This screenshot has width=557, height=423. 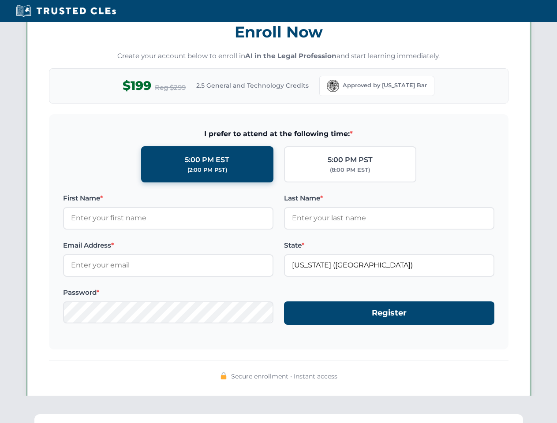 What do you see at coordinates (291, 56) in the screenshot?
I see `strong: AI in the Legal Profession` at bounding box center [291, 56].